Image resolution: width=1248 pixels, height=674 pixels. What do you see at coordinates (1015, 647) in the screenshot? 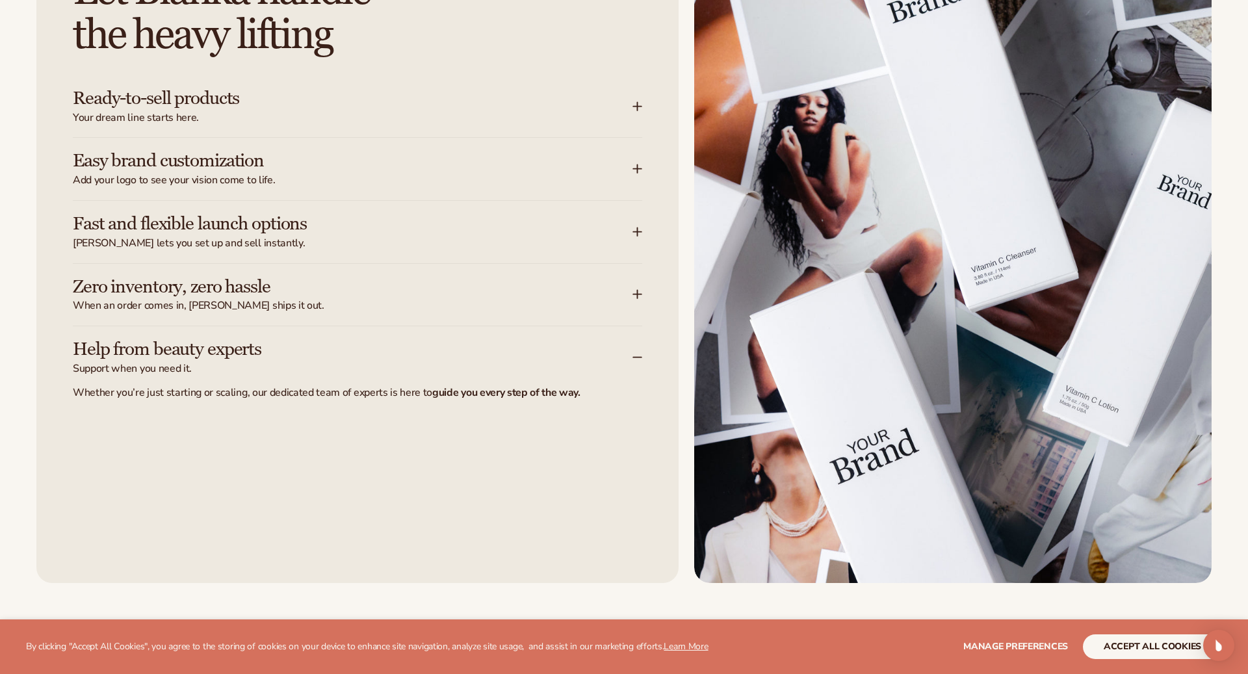
I see `button: Manage preferences` at bounding box center [1015, 647].